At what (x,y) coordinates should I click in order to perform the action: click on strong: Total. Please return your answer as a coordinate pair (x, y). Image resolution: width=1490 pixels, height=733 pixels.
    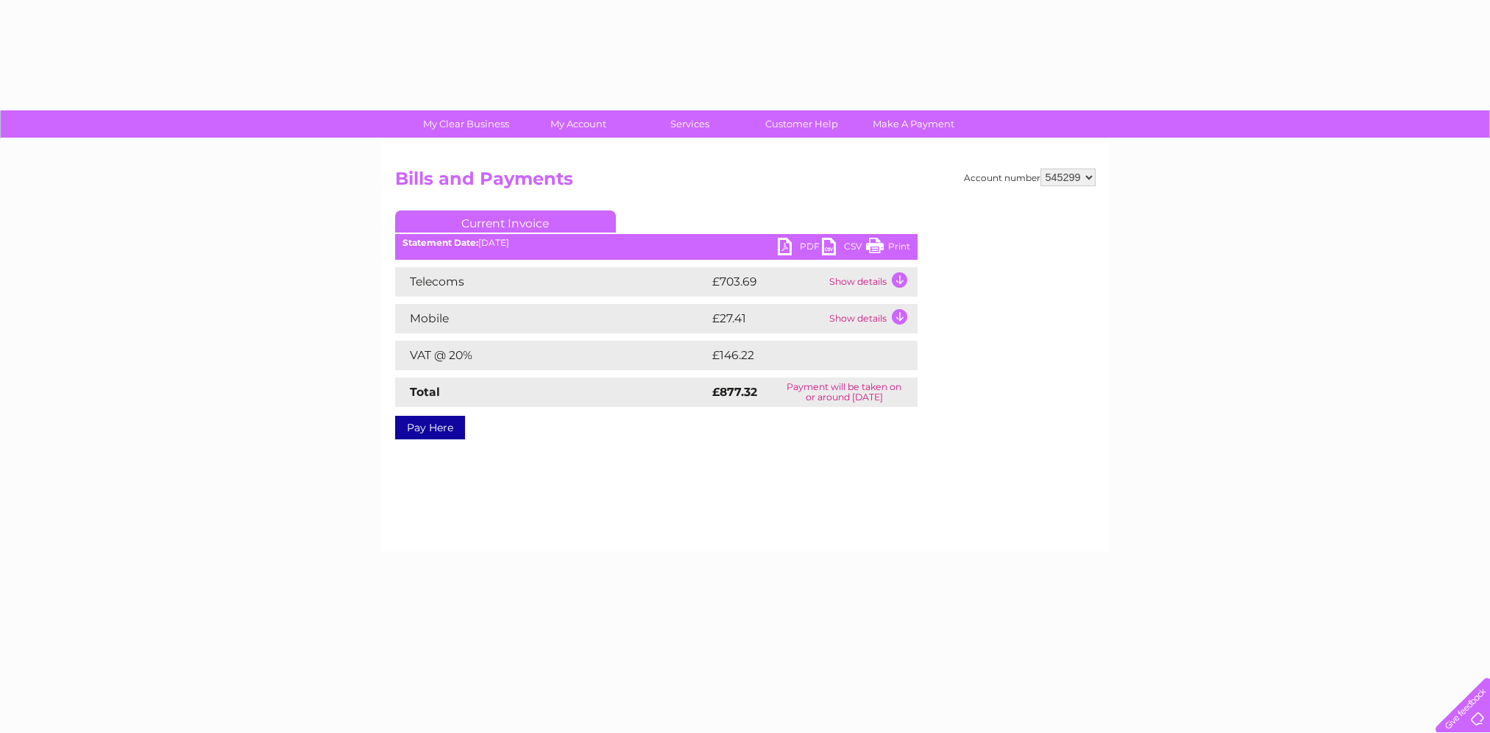
    Looking at the image, I should click on (424, 391).